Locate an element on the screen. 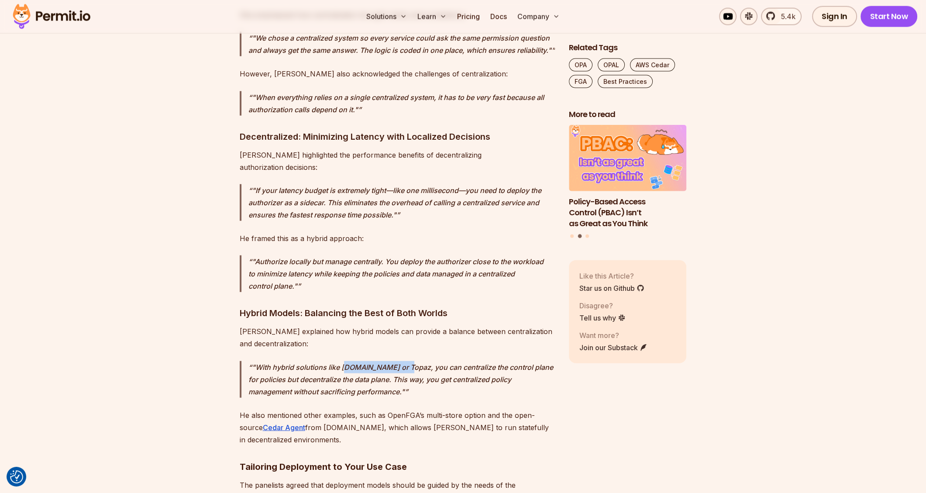 This screenshot has width=926, height=493. a: Join our Substack is located at coordinates (614, 347).